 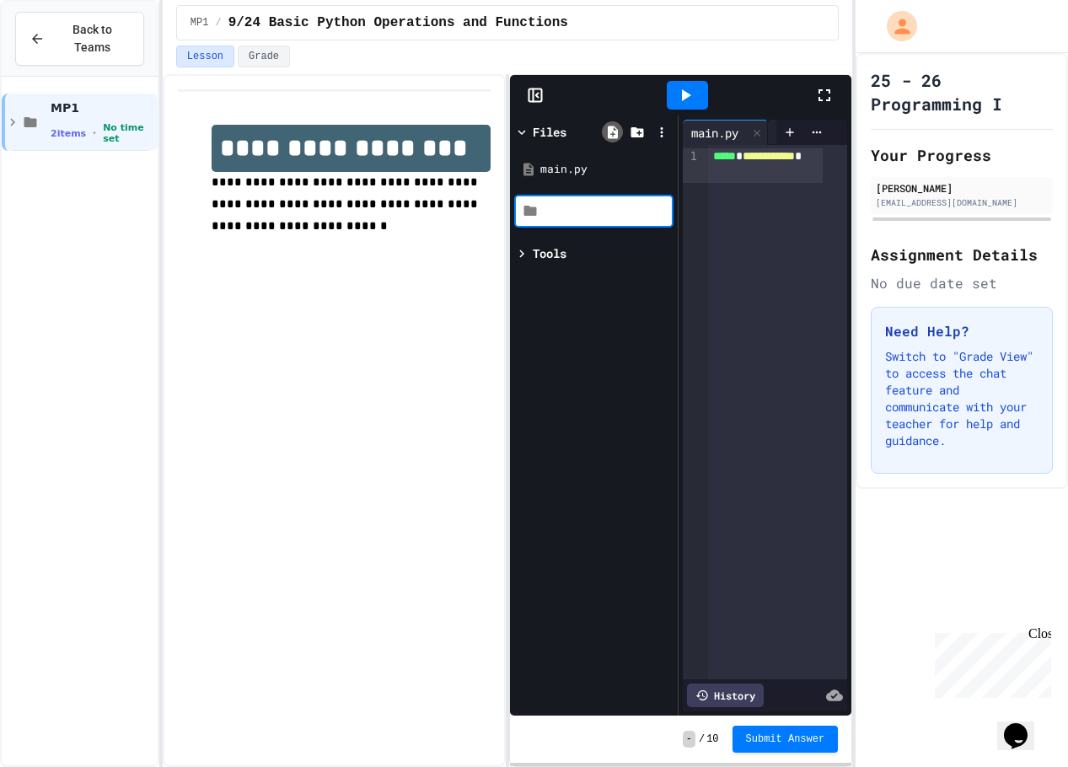 I want to click on span: No time set, so click(x=128, y=133).